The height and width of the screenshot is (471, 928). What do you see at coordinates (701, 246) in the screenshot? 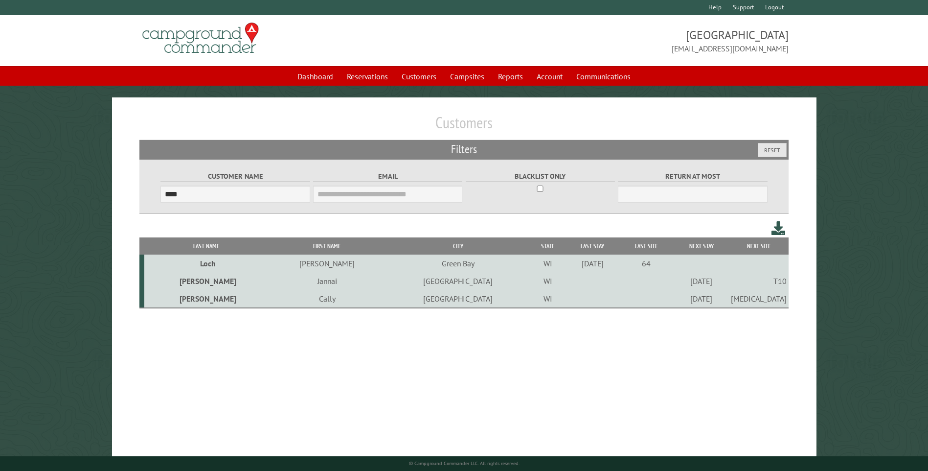
I see `th: Next Stay` at bounding box center [701, 246].